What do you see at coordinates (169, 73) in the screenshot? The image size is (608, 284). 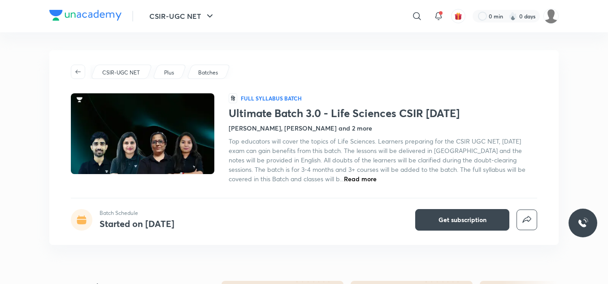 I see `a: Plus` at bounding box center [169, 73].